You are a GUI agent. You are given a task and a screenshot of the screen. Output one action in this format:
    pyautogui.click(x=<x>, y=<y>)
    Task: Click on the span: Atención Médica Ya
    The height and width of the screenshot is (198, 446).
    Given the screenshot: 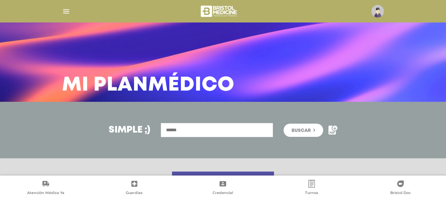 What is the action you would take?
    pyautogui.click(x=46, y=193)
    